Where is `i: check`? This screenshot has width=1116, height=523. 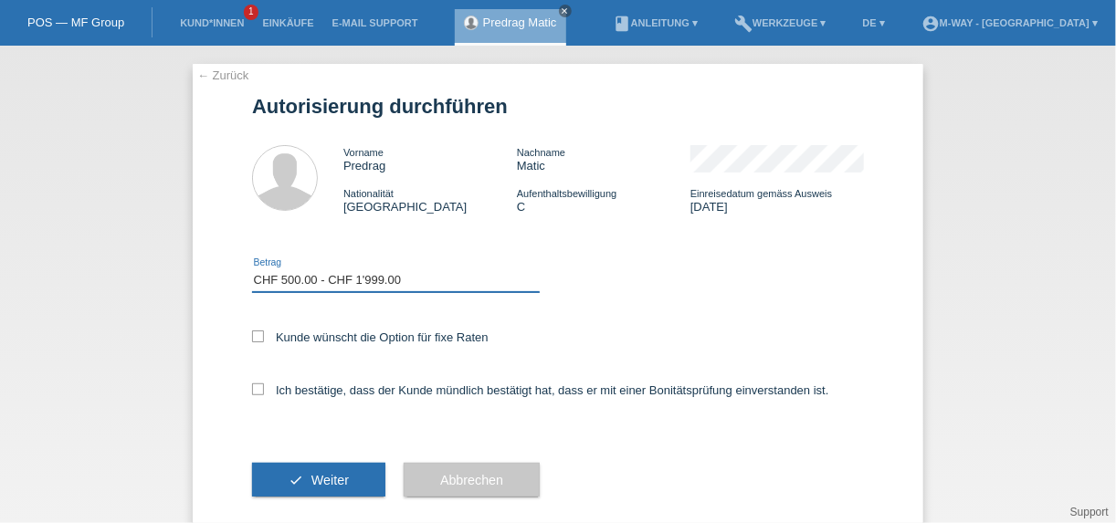
i: check is located at coordinates (296, 480).